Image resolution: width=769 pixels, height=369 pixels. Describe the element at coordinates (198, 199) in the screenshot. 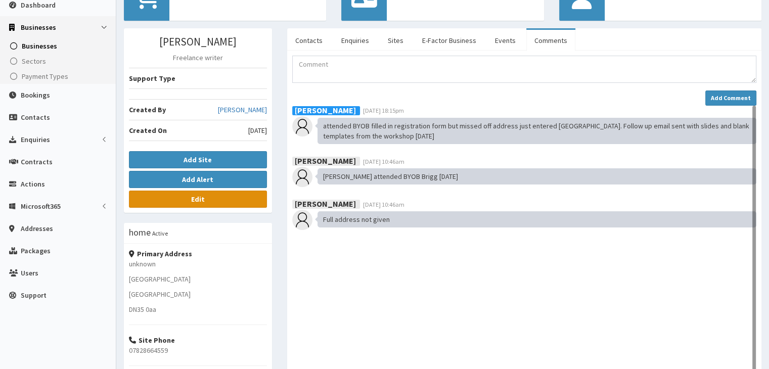

I see `a: Edit` at that location.